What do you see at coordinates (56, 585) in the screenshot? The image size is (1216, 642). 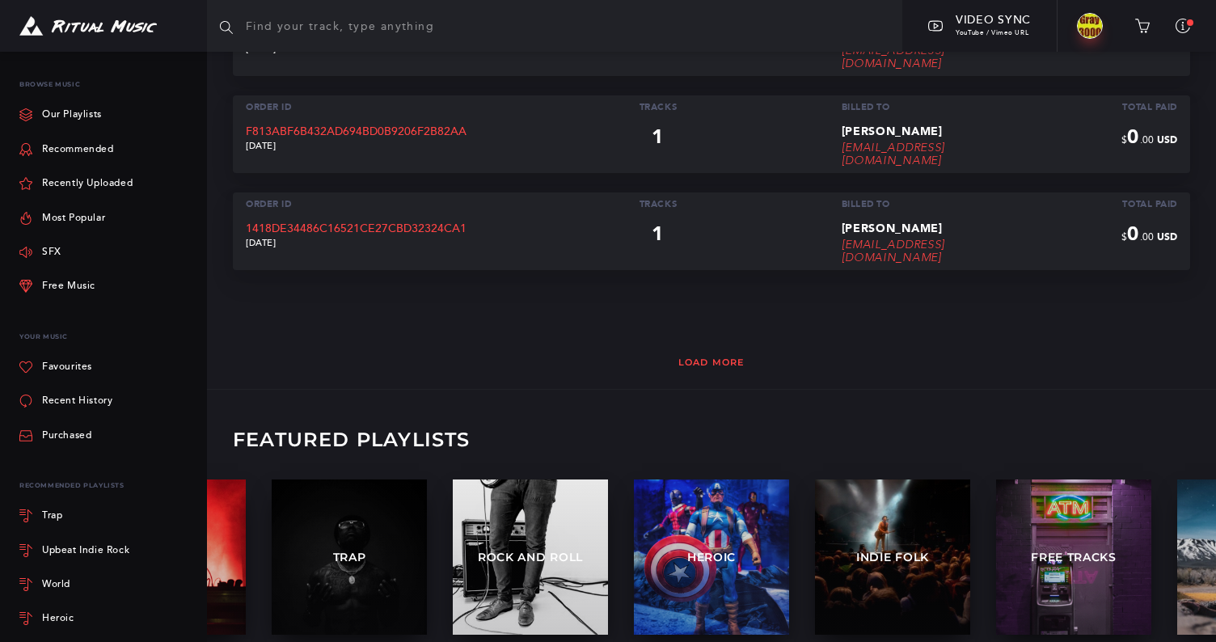 I see `div: World` at bounding box center [56, 585].